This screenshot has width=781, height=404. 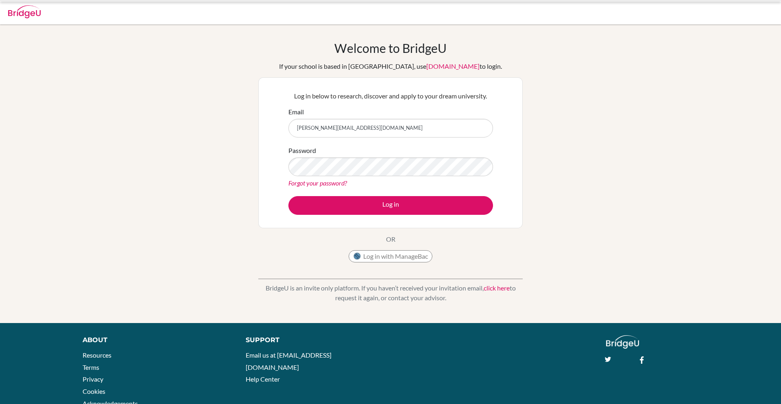 What do you see at coordinates (24, 12) in the screenshot?
I see `img: Bridge-U` at bounding box center [24, 12].